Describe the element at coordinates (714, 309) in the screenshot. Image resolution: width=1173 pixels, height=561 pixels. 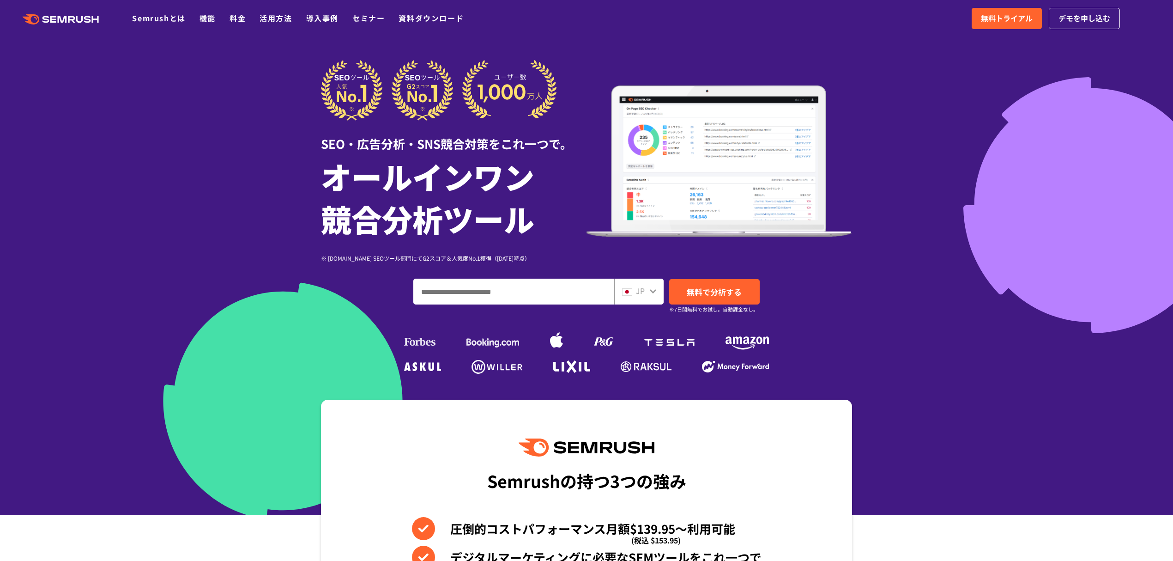
I see `small: ※7日間無料でお試し。自動課金なし。` at that location.